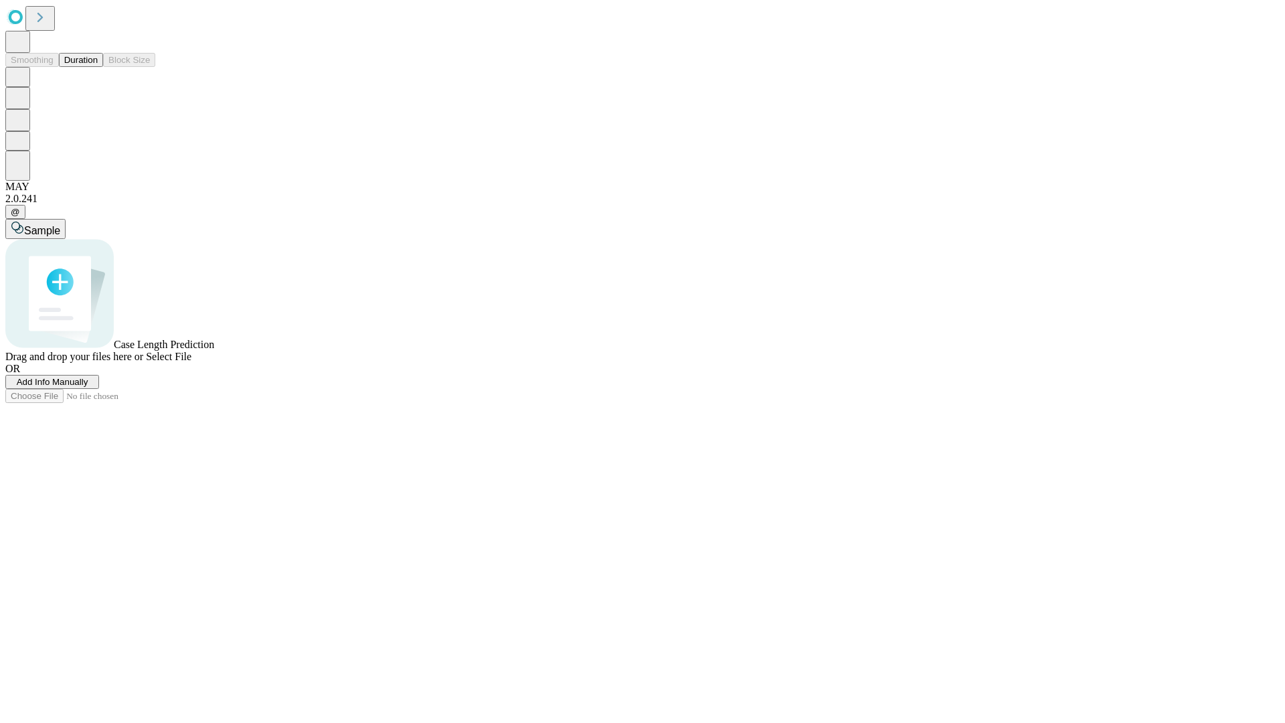  I want to click on span: OR, so click(13, 368).